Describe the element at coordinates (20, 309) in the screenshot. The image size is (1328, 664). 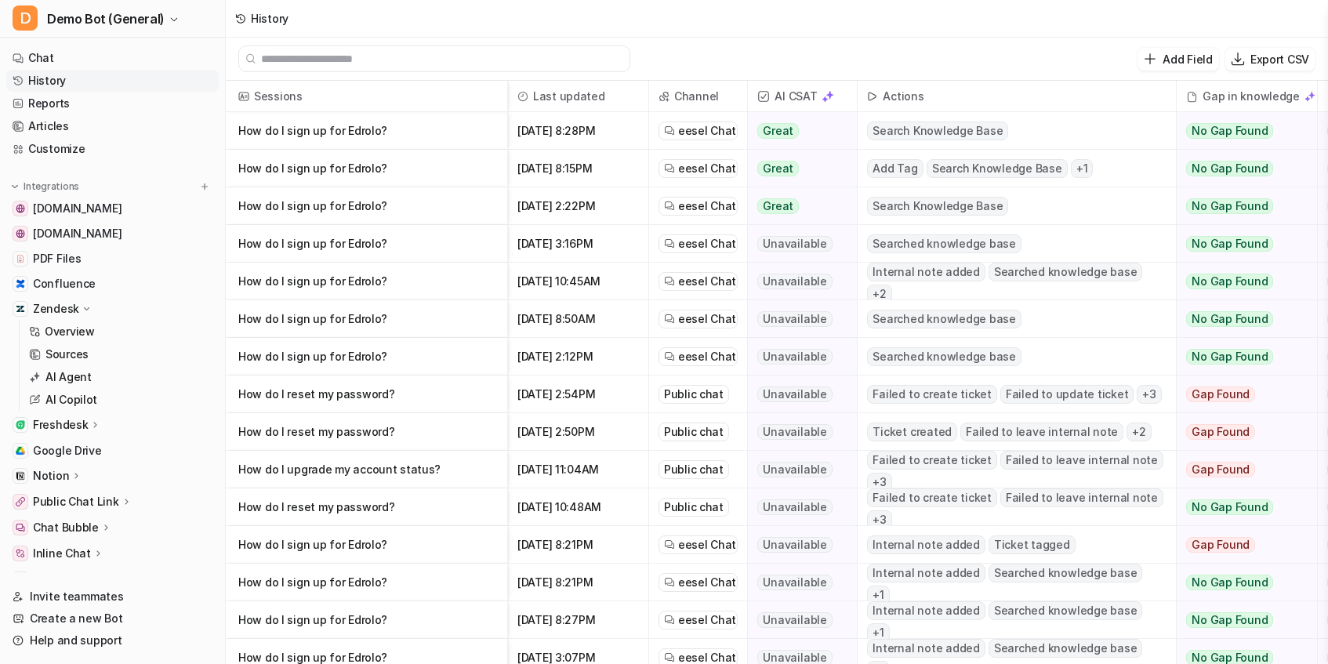
I see `img: Zendesk` at that location.